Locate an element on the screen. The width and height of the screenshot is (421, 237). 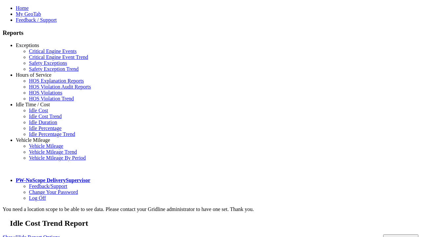
a: HOS Violation Audit Reports is located at coordinates (60, 87).